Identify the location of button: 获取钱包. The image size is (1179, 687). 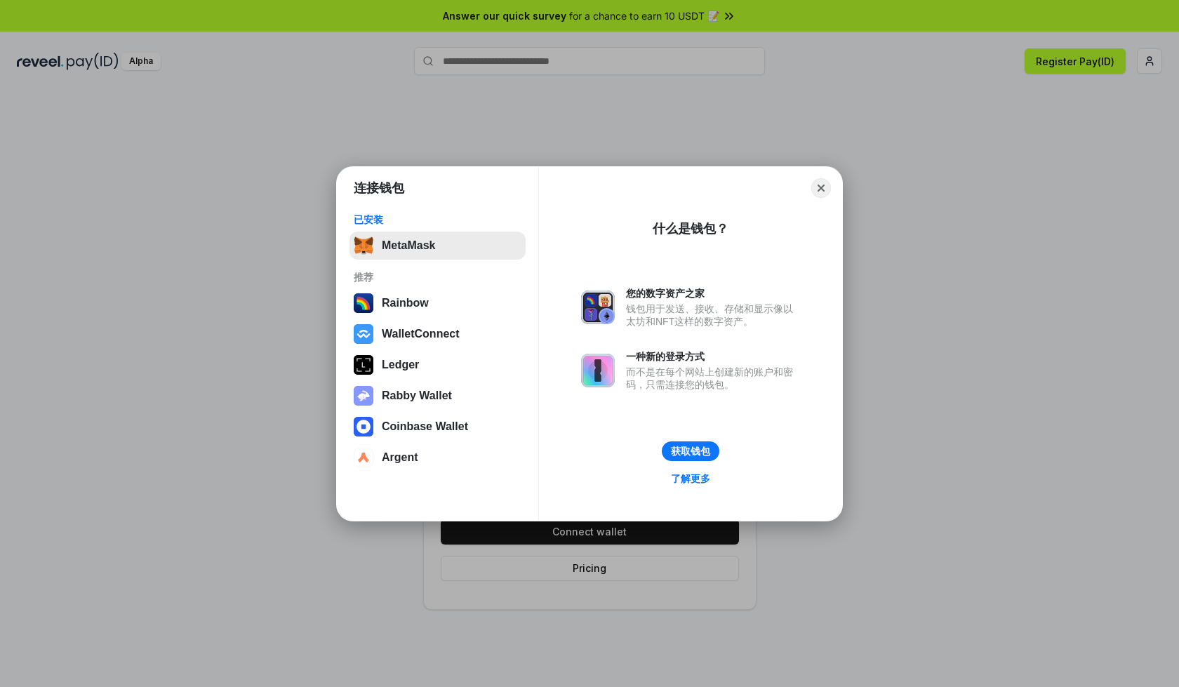
(690, 451).